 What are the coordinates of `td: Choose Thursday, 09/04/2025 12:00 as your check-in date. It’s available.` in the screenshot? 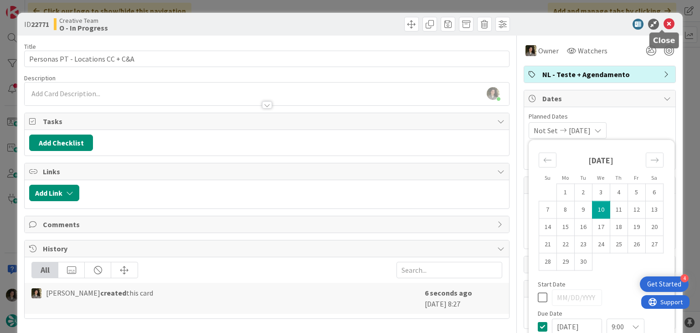 It's located at (619, 192).